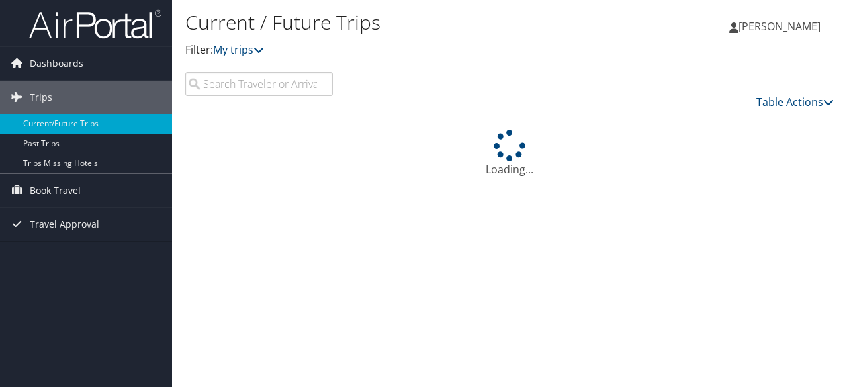 The image size is (847, 387). What do you see at coordinates (41, 97) in the screenshot?
I see `span: Trips` at bounding box center [41, 97].